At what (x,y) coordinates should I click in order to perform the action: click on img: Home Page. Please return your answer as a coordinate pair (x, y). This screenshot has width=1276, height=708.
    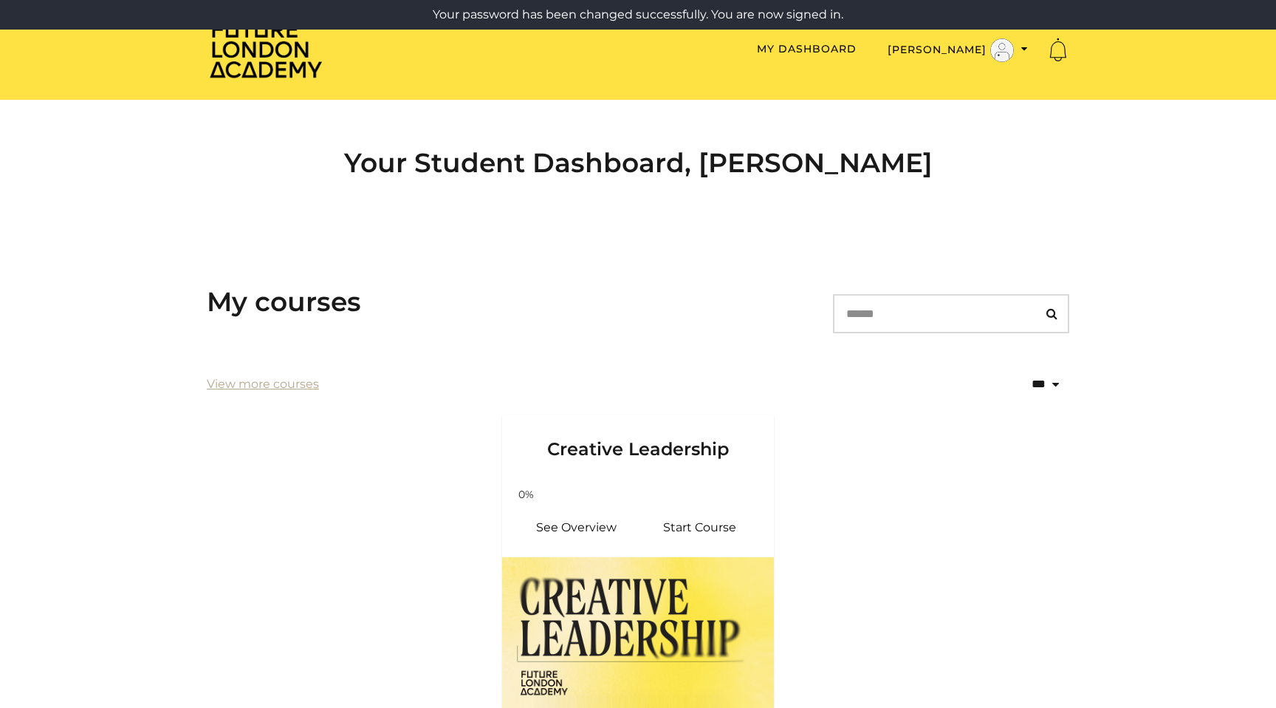
    Looking at the image, I should click on (266, 49).